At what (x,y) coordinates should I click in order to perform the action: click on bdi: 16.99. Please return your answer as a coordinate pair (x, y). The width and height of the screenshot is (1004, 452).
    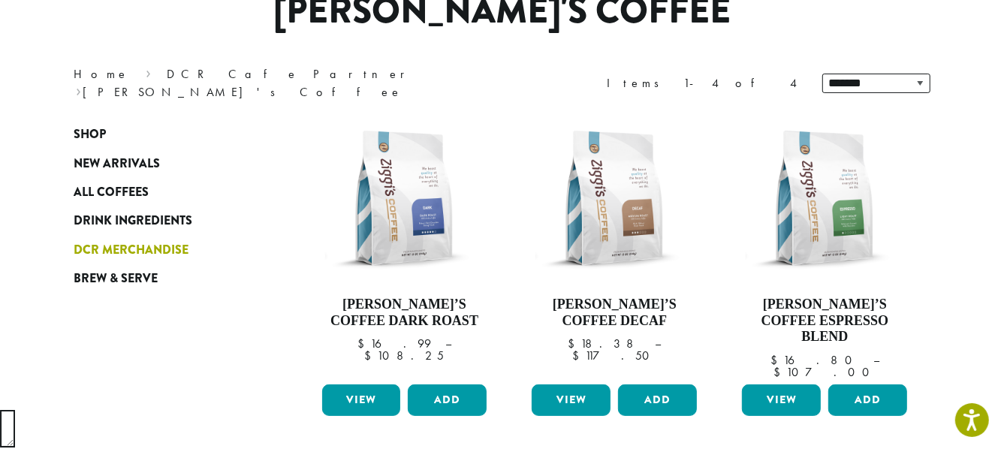
    Looking at the image, I should click on (394, 343).